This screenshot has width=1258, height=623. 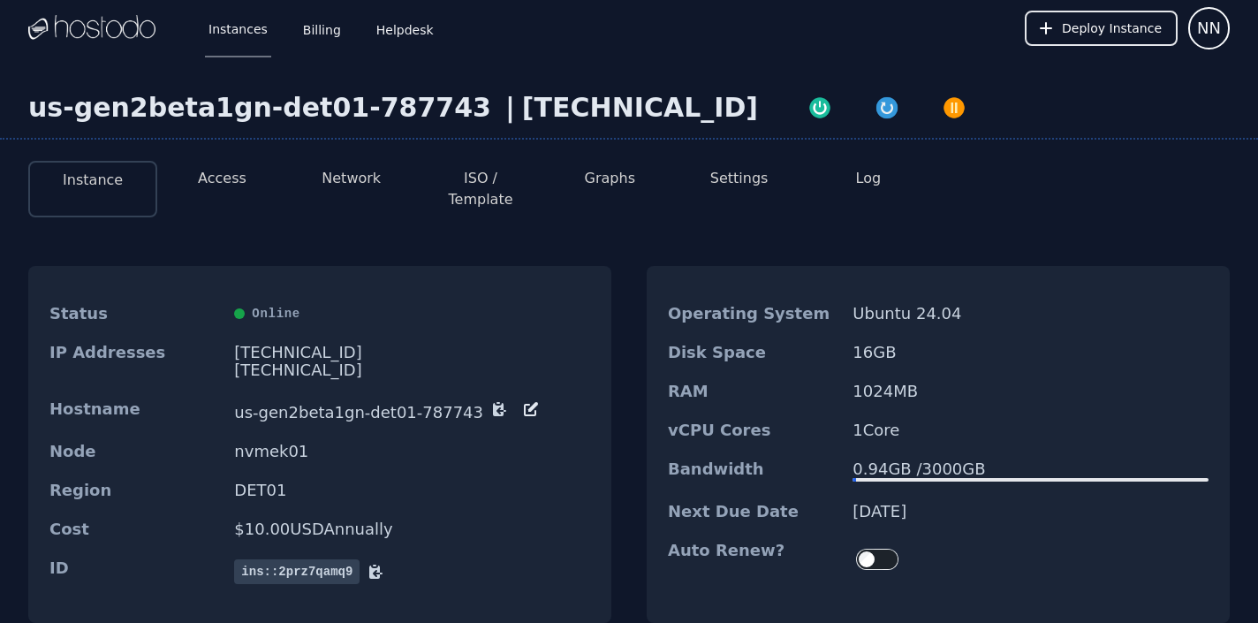 What do you see at coordinates (134, 411) in the screenshot?
I see `dt: Hostname` at bounding box center [134, 411].